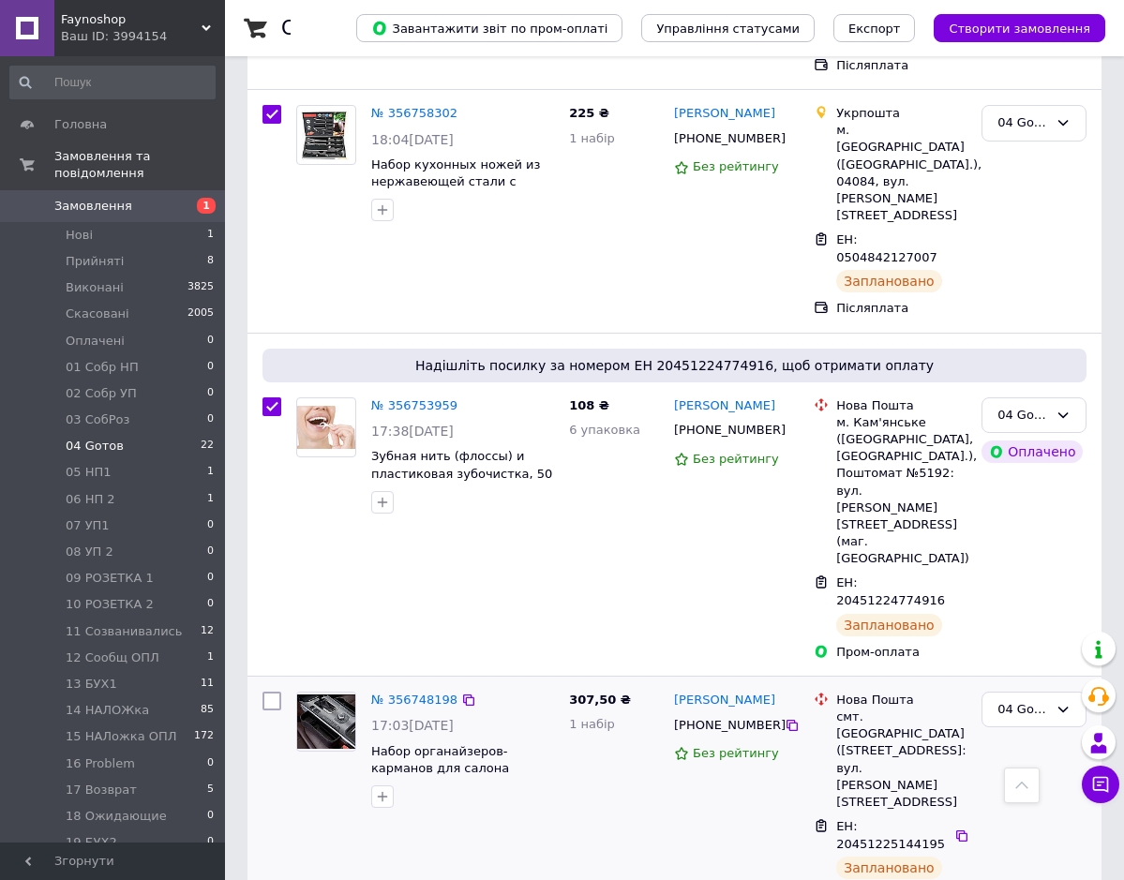 This screenshot has width=1124, height=880. I want to click on span: 307,50 ₴, so click(600, 699).